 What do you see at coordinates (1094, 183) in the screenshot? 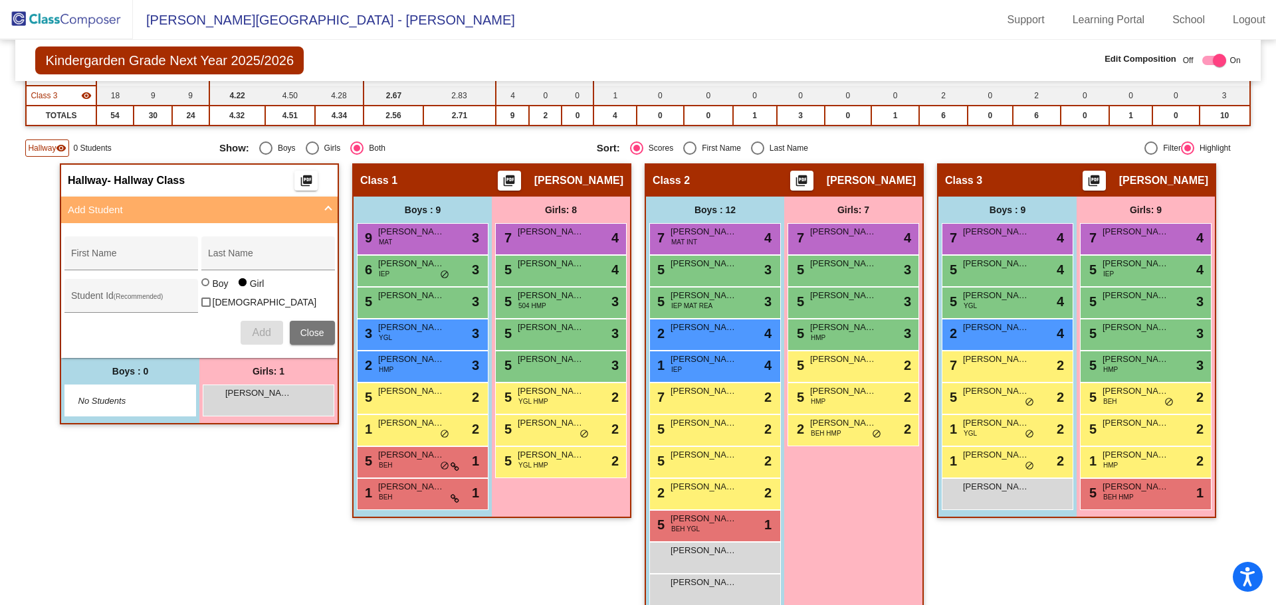
I see `mat-icon: picture_as_pdf` at bounding box center [1094, 183].